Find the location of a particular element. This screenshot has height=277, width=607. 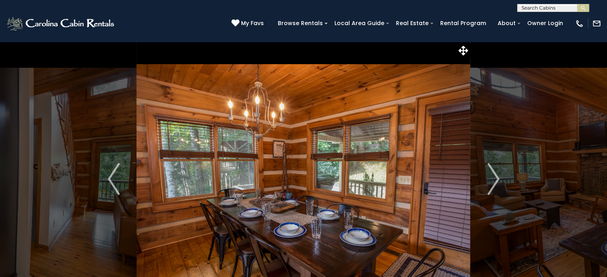

a: Real Estate is located at coordinates (412, 23).